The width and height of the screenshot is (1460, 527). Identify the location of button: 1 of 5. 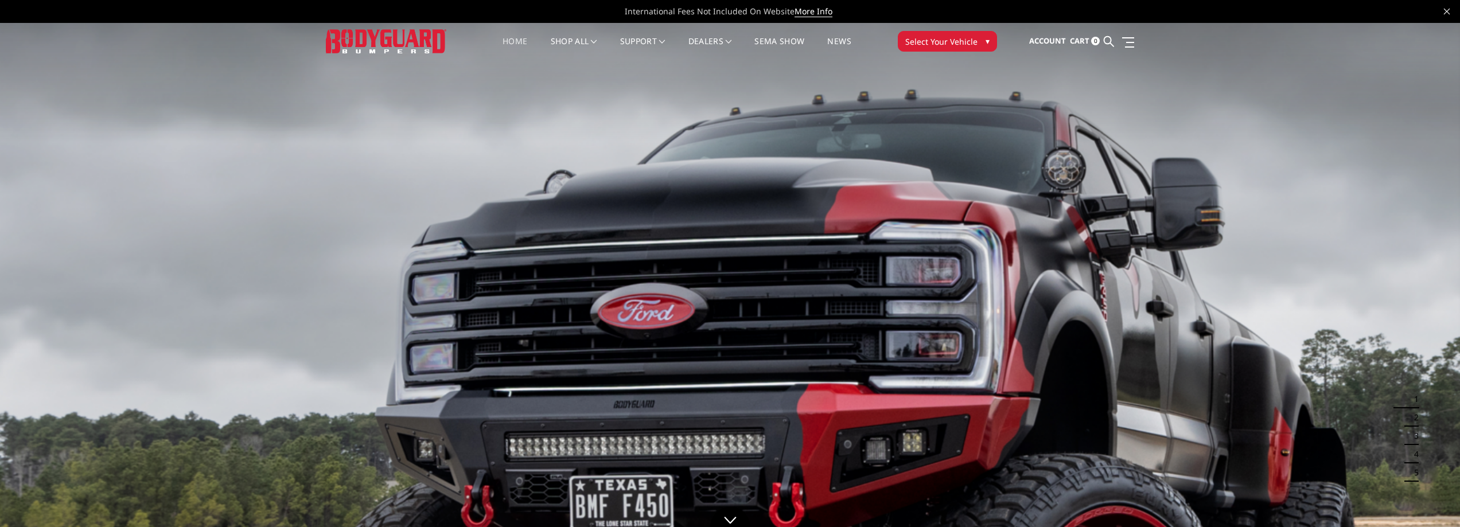
(1413, 399).